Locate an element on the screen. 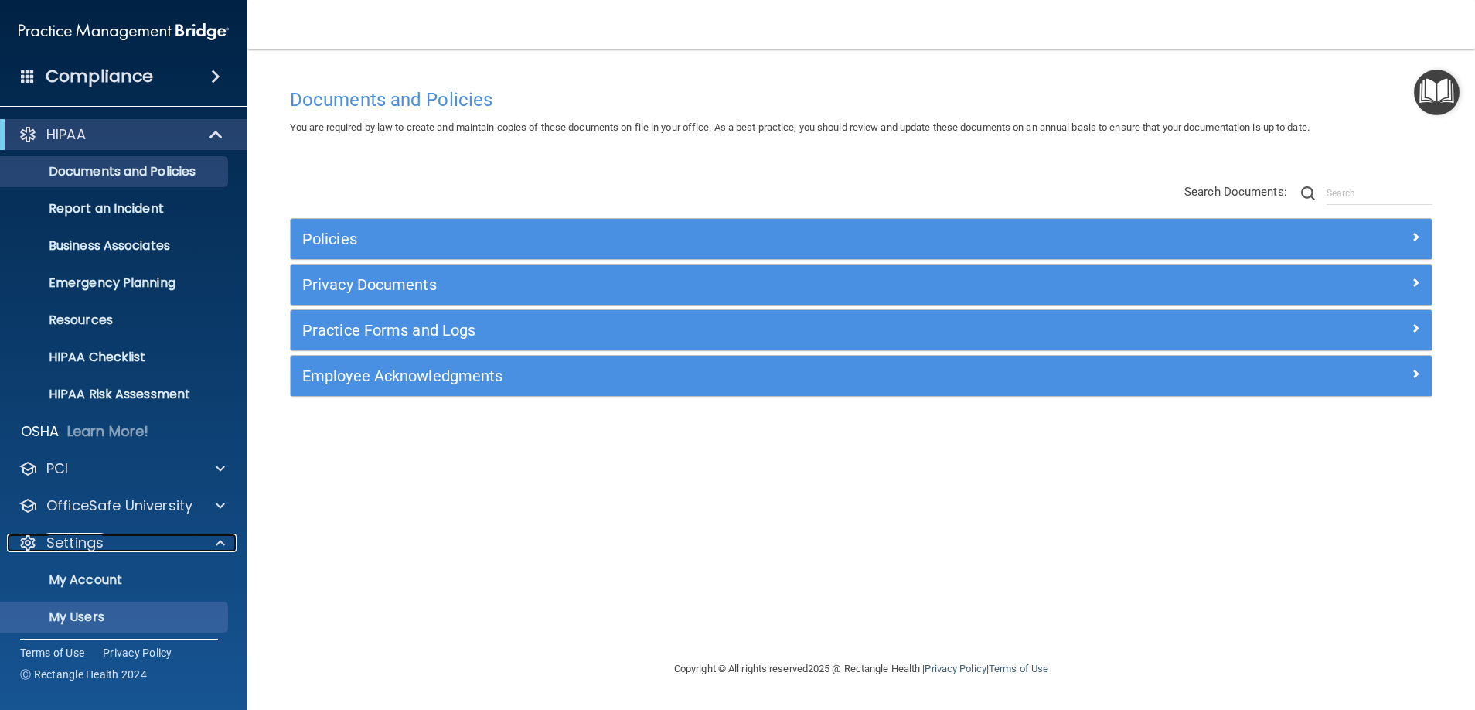 This screenshot has height=710, width=1475. p: PCI is located at coordinates (57, 468).